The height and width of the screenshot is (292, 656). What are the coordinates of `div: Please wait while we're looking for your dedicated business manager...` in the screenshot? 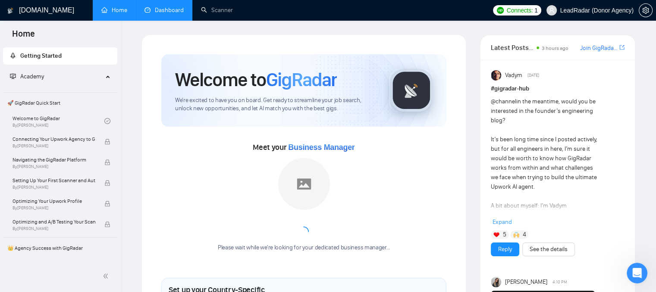 It's located at (304, 248).